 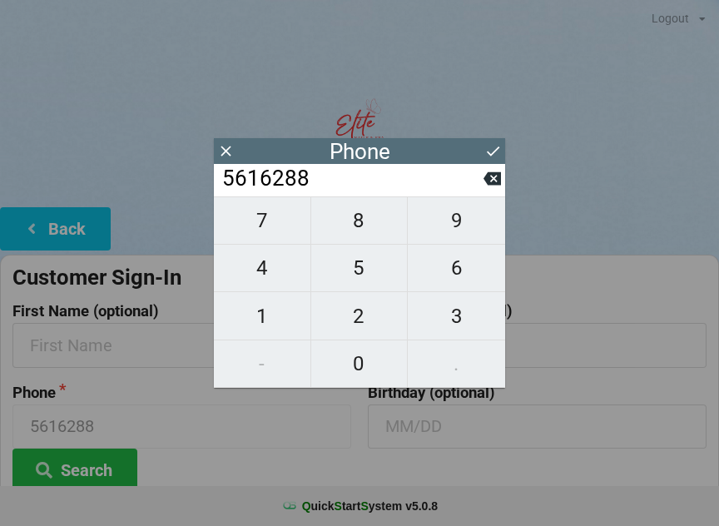 I want to click on button: 2, so click(x=359, y=315).